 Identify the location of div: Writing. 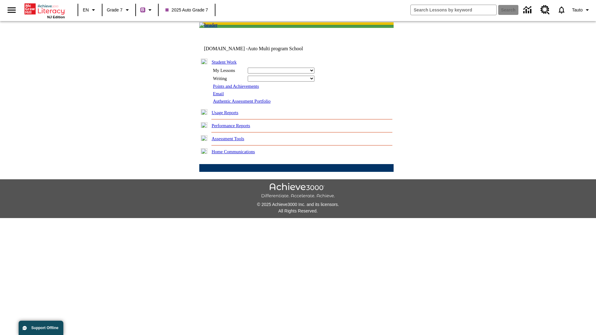
(228, 79).